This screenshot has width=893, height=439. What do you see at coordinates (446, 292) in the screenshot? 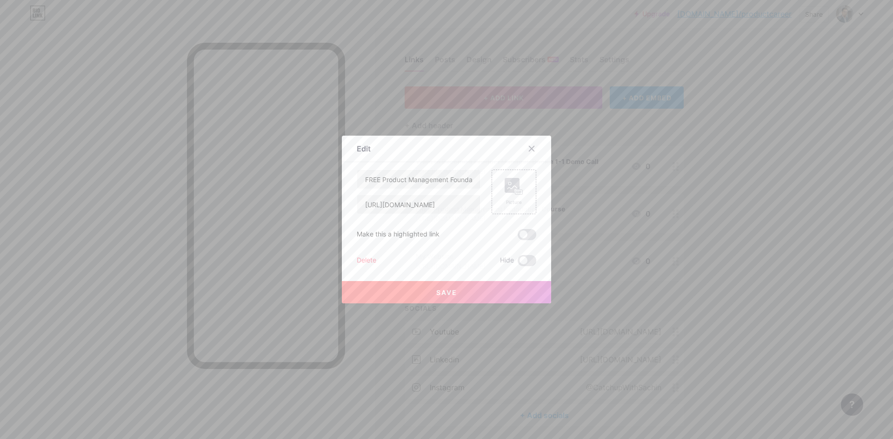
I see `span: Save` at bounding box center [446, 292].